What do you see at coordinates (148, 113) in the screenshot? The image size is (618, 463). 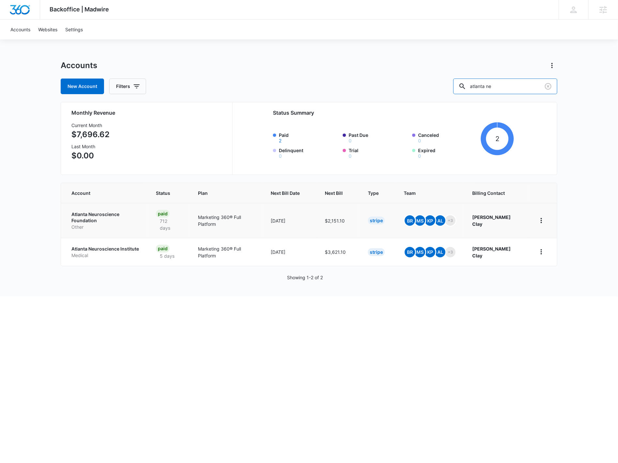 I see `h2: Monthly Revenue` at bounding box center [148, 113].